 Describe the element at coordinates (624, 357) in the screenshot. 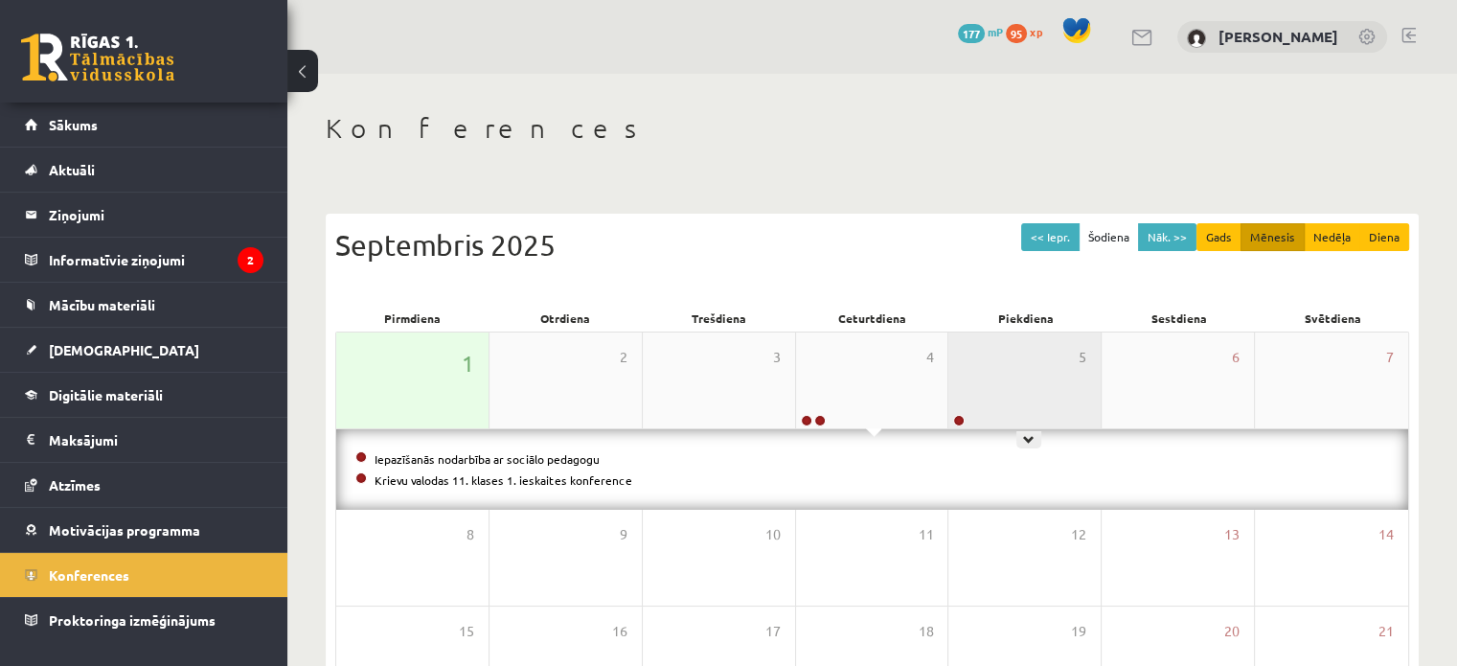

I see `span: 2` at that location.